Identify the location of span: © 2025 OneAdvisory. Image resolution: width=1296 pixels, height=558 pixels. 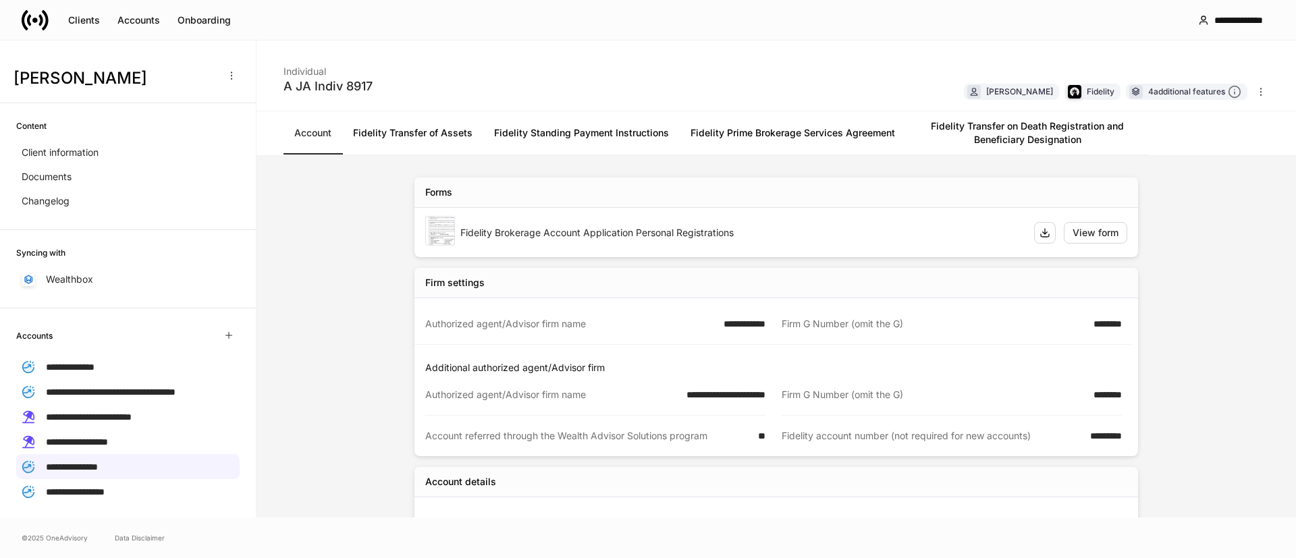
(55, 538).